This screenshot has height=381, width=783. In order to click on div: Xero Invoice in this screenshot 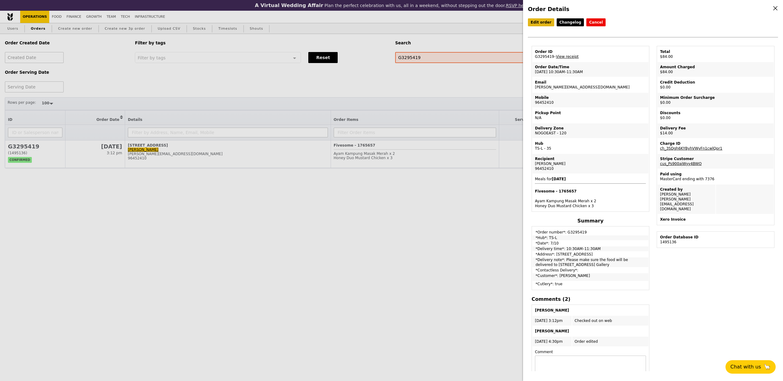, I will do `click(715, 219)`.